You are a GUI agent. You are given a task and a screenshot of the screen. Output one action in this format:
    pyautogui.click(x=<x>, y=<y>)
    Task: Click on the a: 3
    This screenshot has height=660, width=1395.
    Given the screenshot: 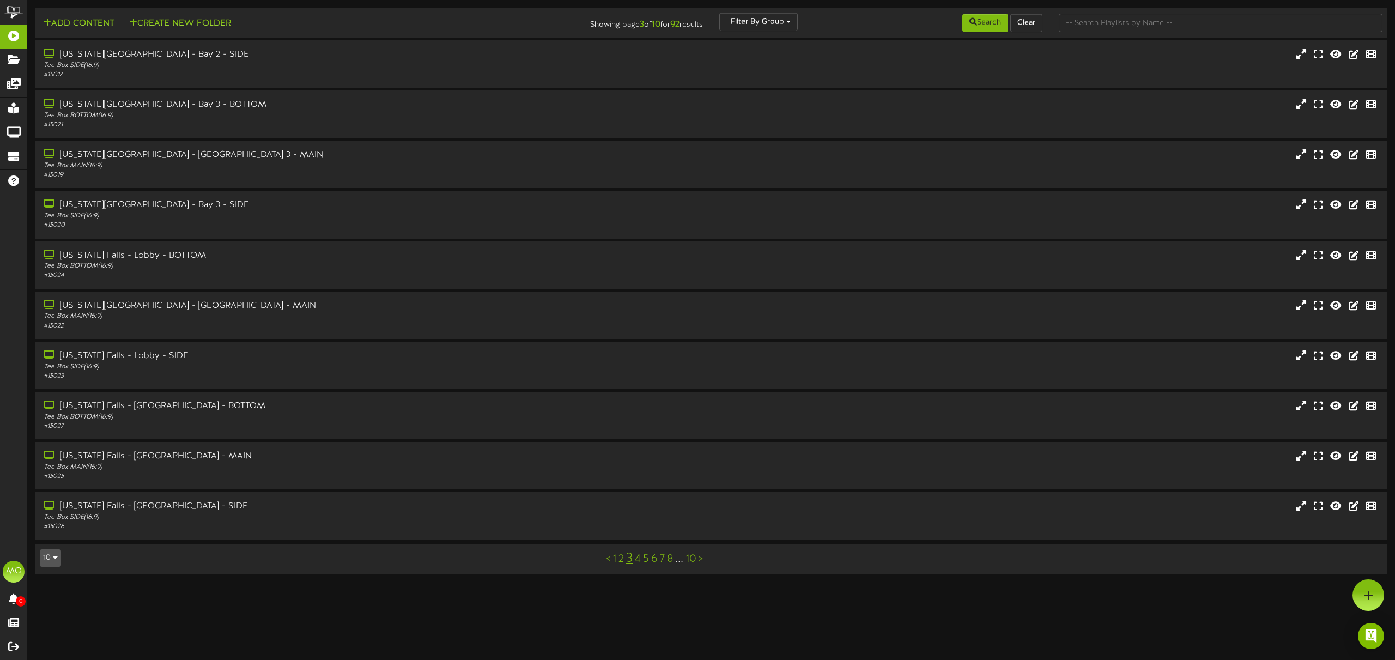 What is the action you would take?
    pyautogui.click(x=629, y=558)
    